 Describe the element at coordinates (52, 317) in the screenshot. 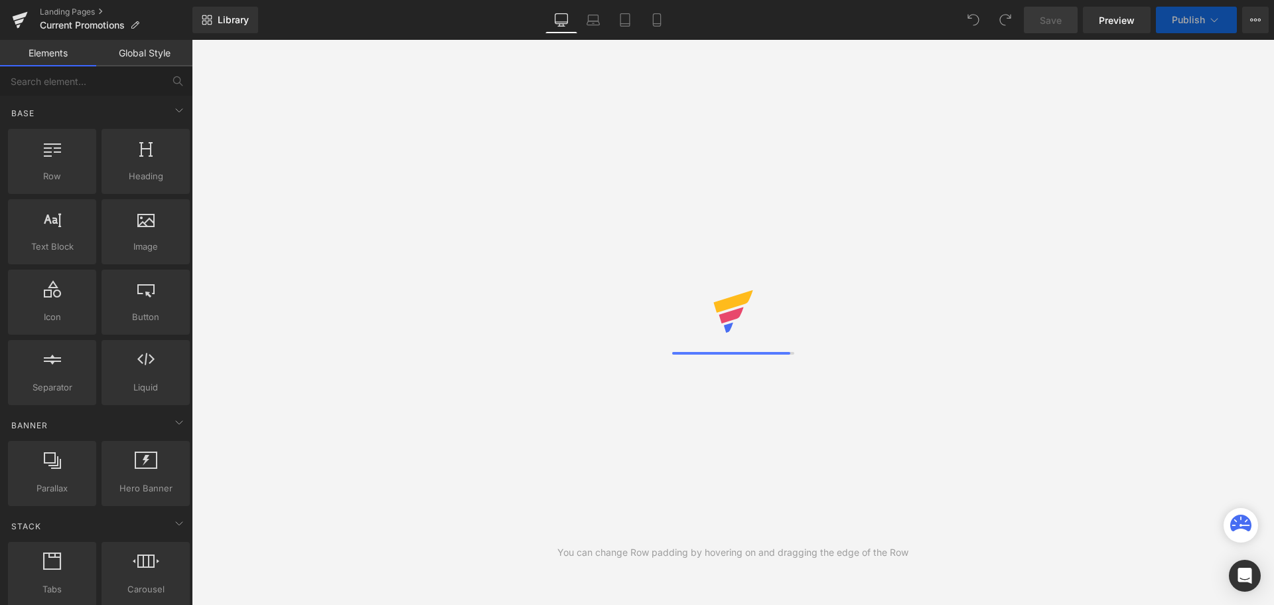

I see `span: Icon` at that location.